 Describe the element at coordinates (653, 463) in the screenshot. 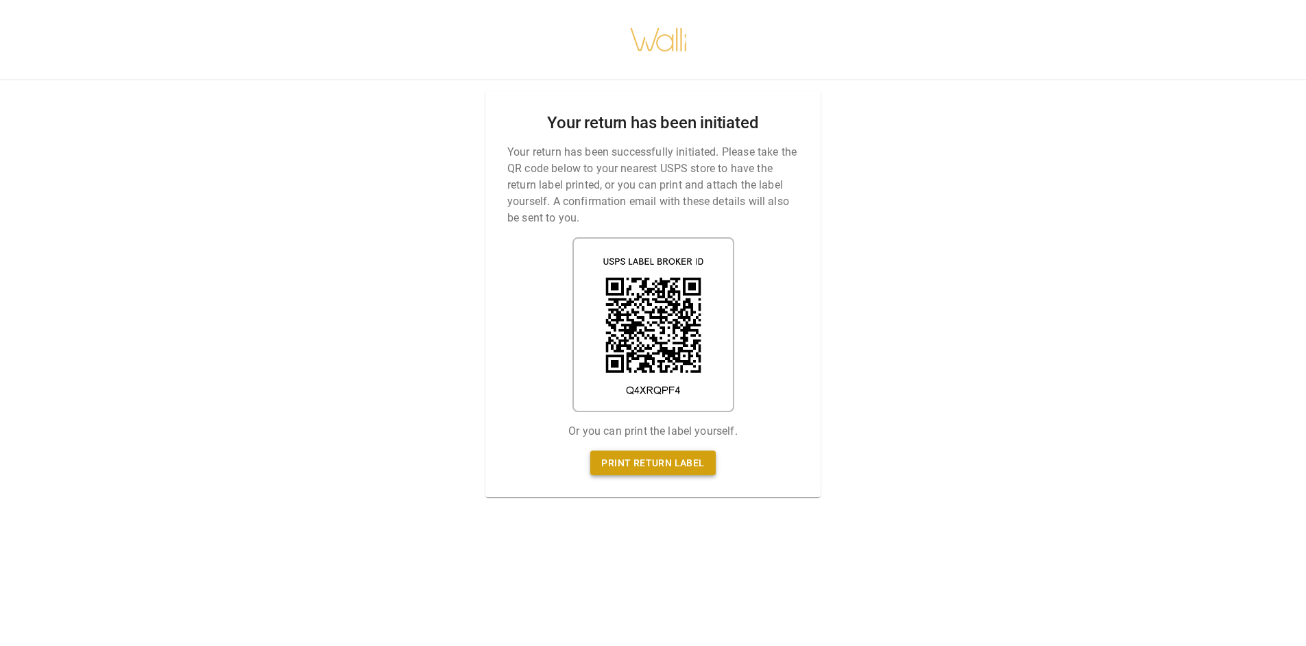

I see `a: Print return label` at that location.